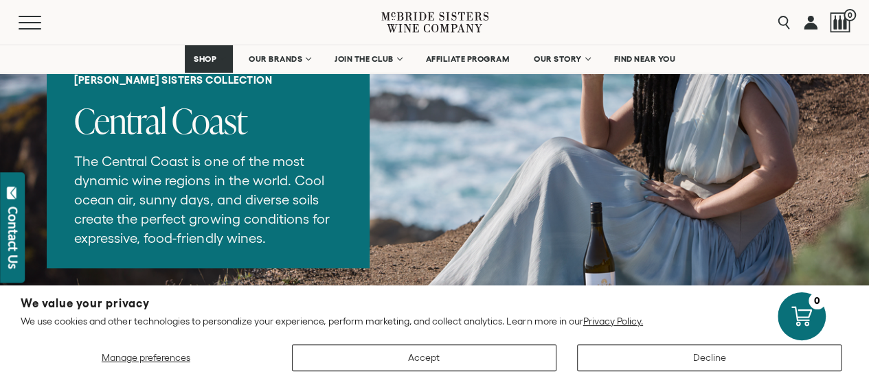 Image resolution: width=869 pixels, height=378 pixels. What do you see at coordinates (279, 59) in the screenshot?
I see `a: OUR BRANDS` at bounding box center [279, 59].